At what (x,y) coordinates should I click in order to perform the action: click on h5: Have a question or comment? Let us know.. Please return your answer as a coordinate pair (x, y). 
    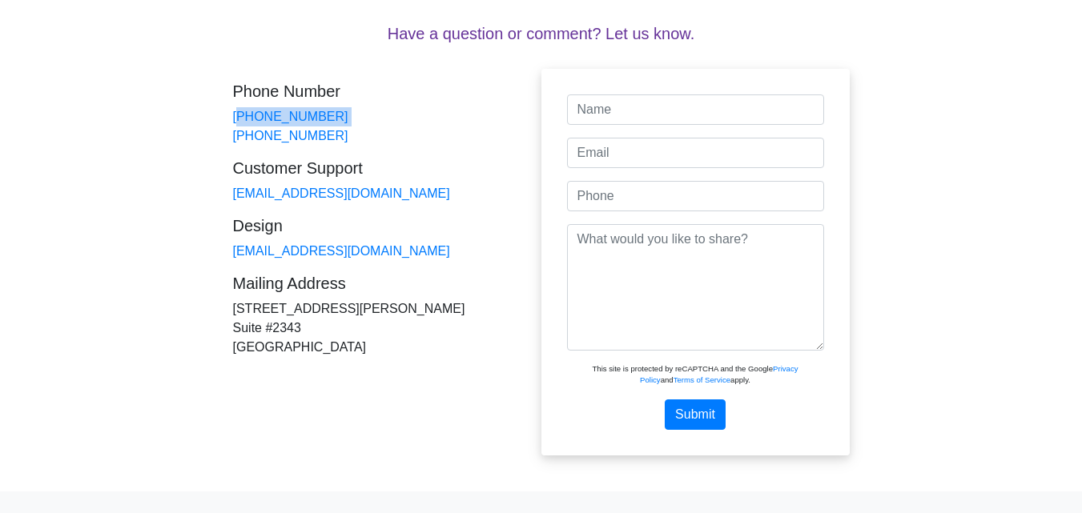
    Looking at the image, I should click on (541, 34).